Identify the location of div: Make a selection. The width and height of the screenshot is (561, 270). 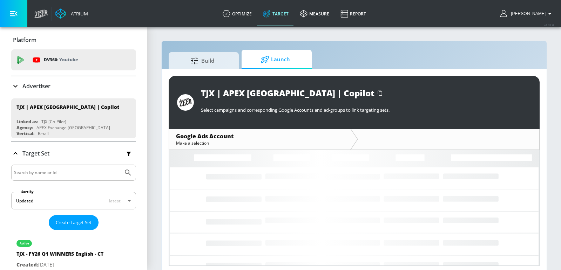
(260, 143).